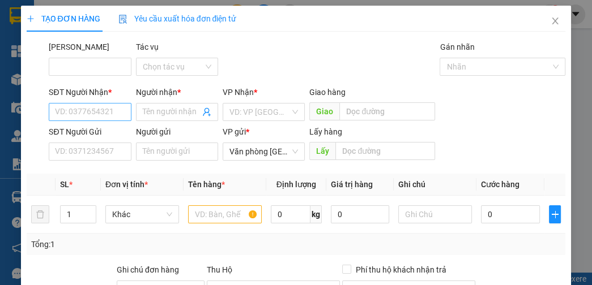  Describe the element at coordinates (263, 152) in the screenshot. I see `span: Văn phòng Tân Kỳ` at that location.